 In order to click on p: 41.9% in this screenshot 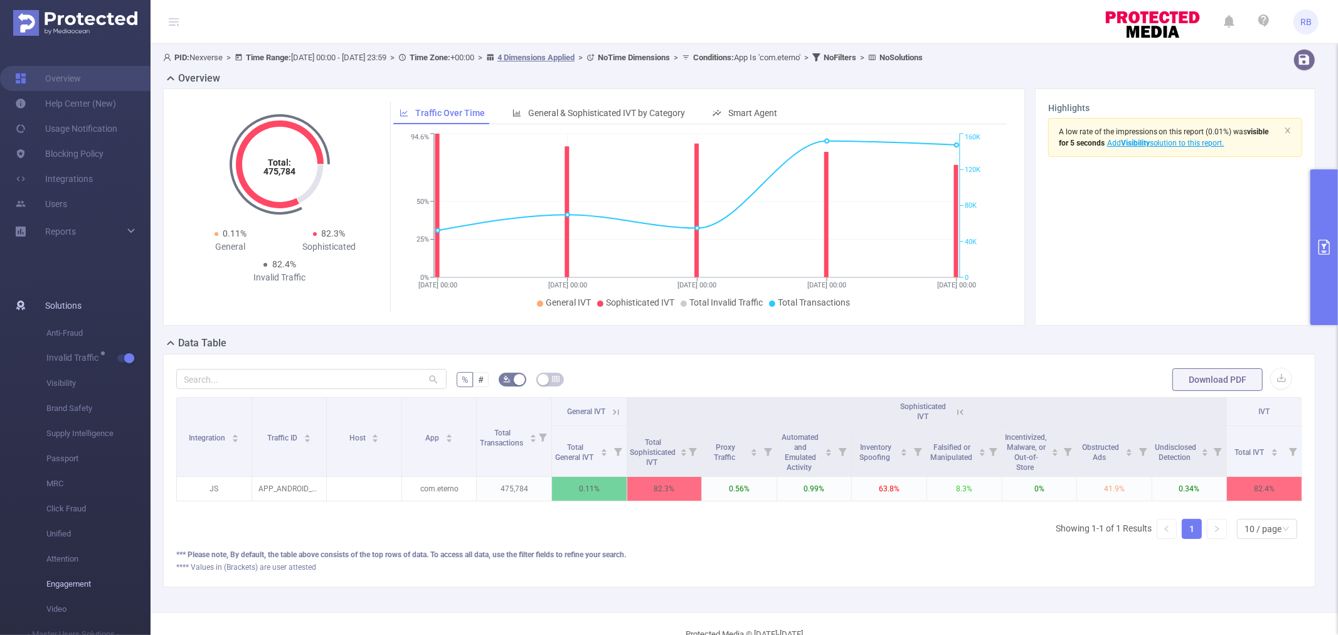, I will do `click(1114, 489)`.